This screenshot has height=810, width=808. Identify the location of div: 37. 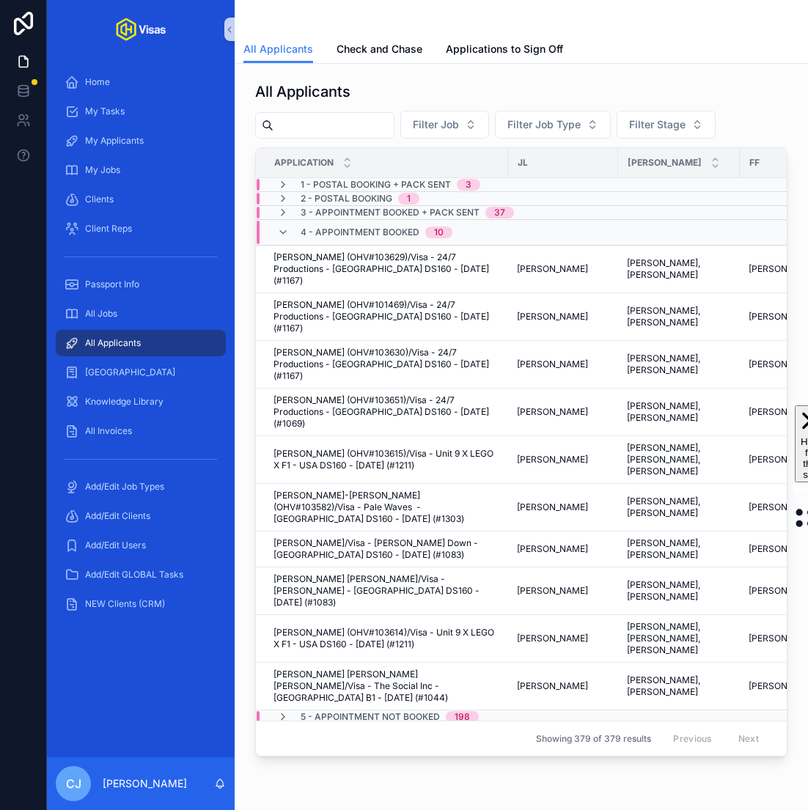
(499, 213).